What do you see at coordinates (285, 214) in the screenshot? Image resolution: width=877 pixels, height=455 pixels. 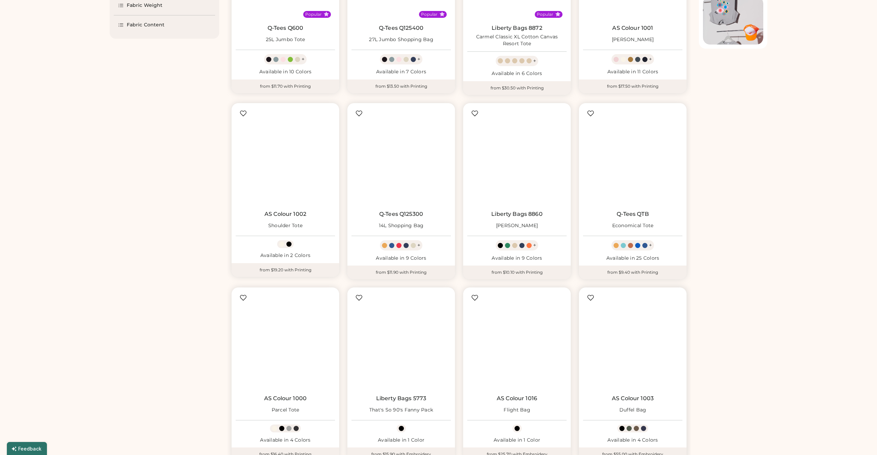 I see `a: AS Colour 1002` at bounding box center [285, 214].